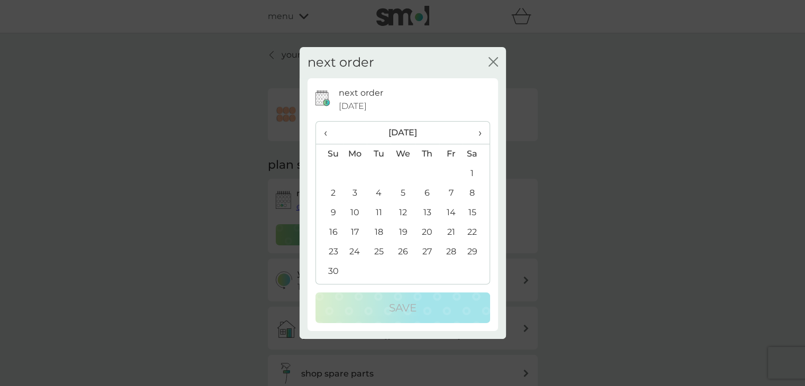 The image size is (805, 386). Describe the element at coordinates (426, 154) in the screenshot. I see `th: Th` at that location.